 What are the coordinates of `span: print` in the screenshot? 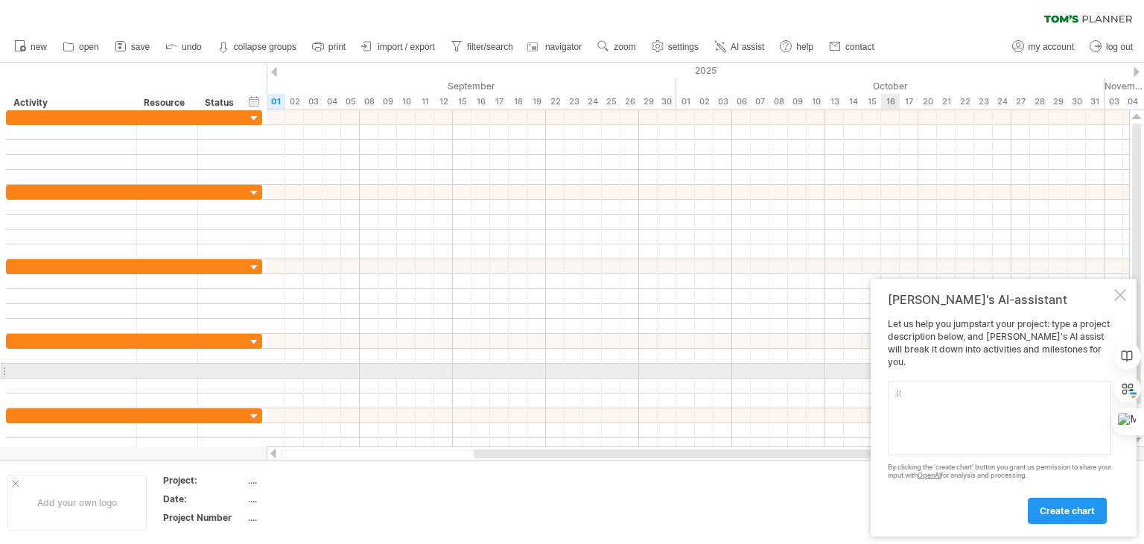 It's located at (337, 47).